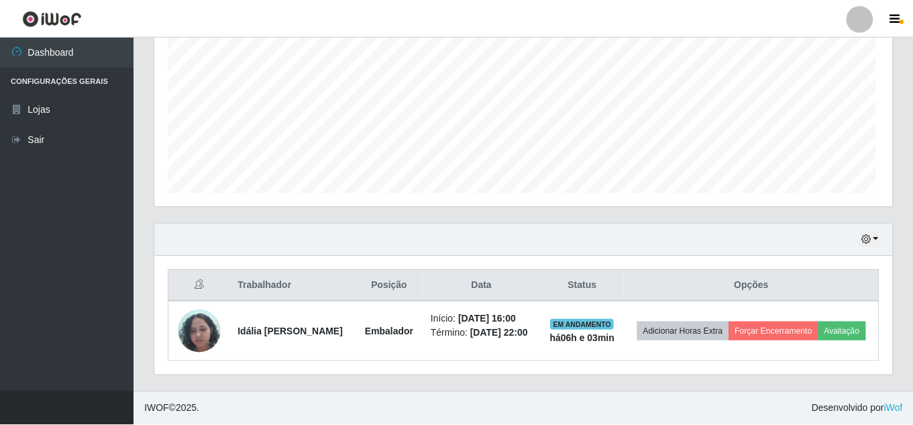 The height and width of the screenshot is (425, 913). What do you see at coordinates (585, 338) in the screenshot?
I see `strong: há 06 h e 03 min` at bounding box center [585, 338].